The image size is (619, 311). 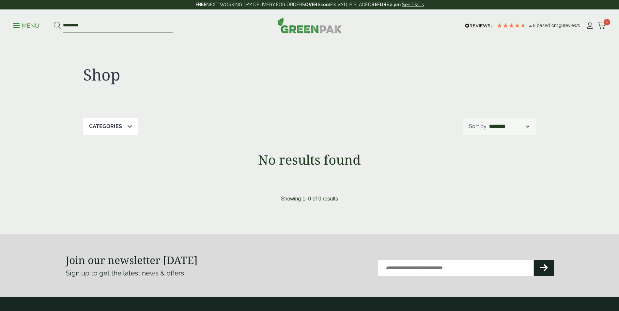 I want to click on strong: FREE, so click(x=201, y=5).